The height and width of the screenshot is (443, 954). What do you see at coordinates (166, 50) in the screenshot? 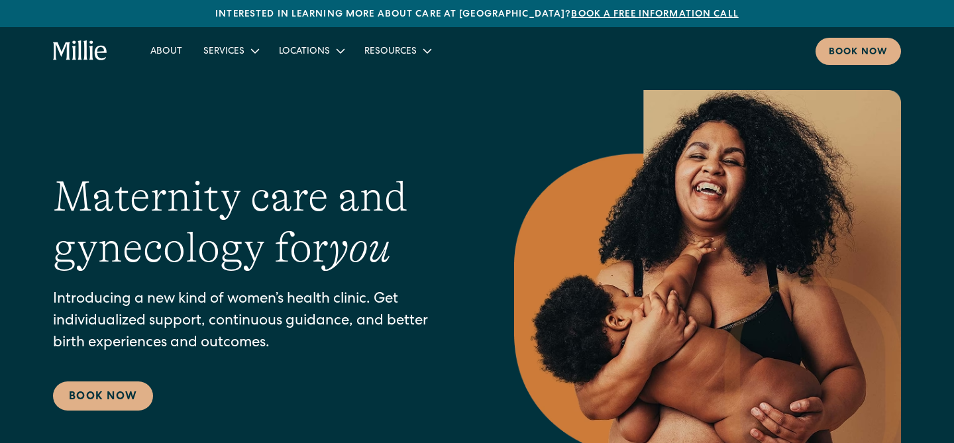
I see `a: About` at bounding box center [166, 50].